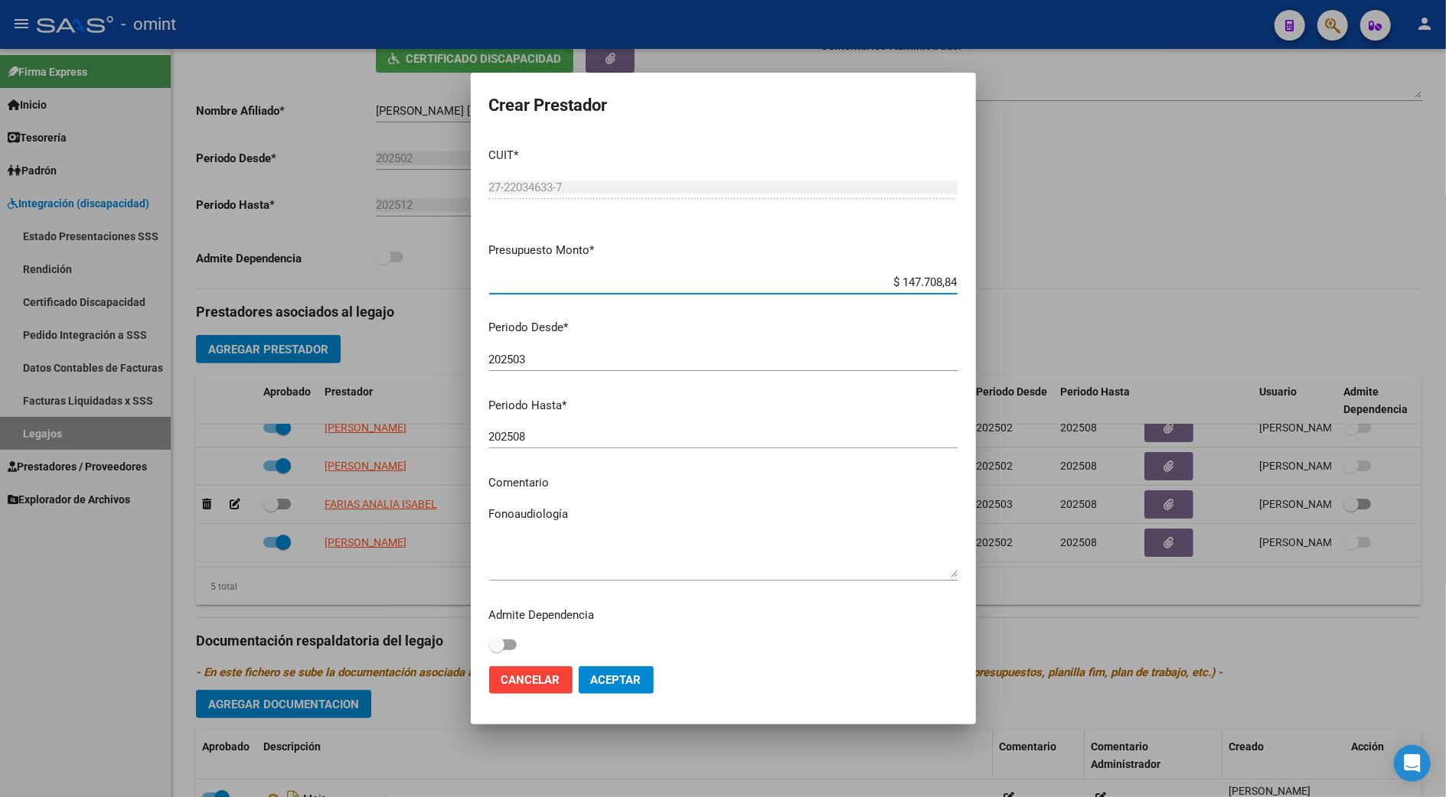 This screenshot has height=797, width=1446. Describe the element at coordinates (530, 680) in the screenshot. I see `button: Cancelar` at that location.